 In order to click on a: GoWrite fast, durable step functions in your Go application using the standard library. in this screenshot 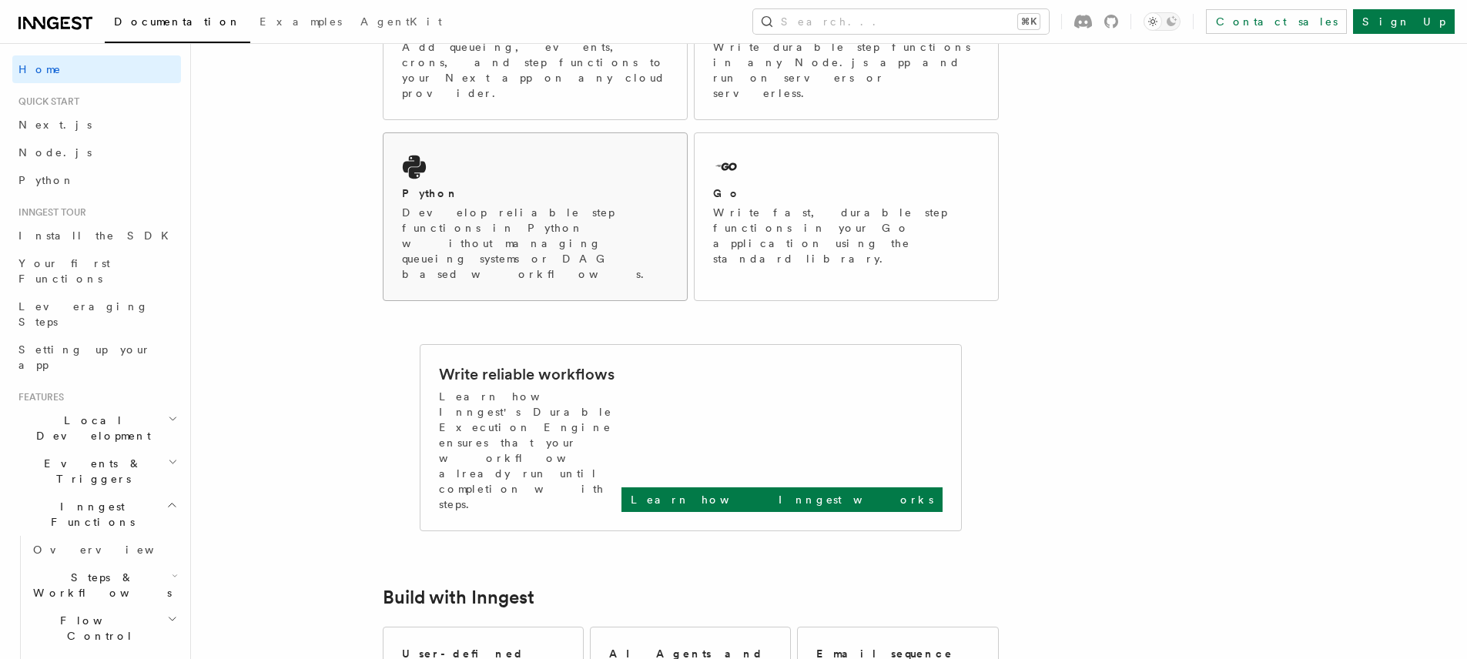, I will do `click(847, 216)`.